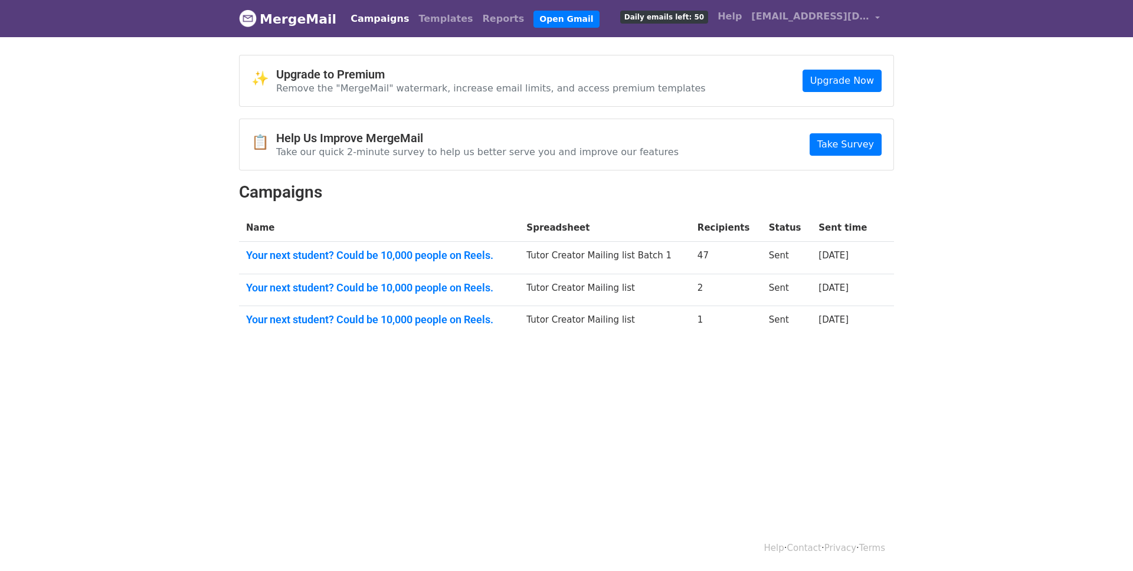  Describe the element at coordinates (503, 19) in the screenshot. I see `a: Reports` at that location.